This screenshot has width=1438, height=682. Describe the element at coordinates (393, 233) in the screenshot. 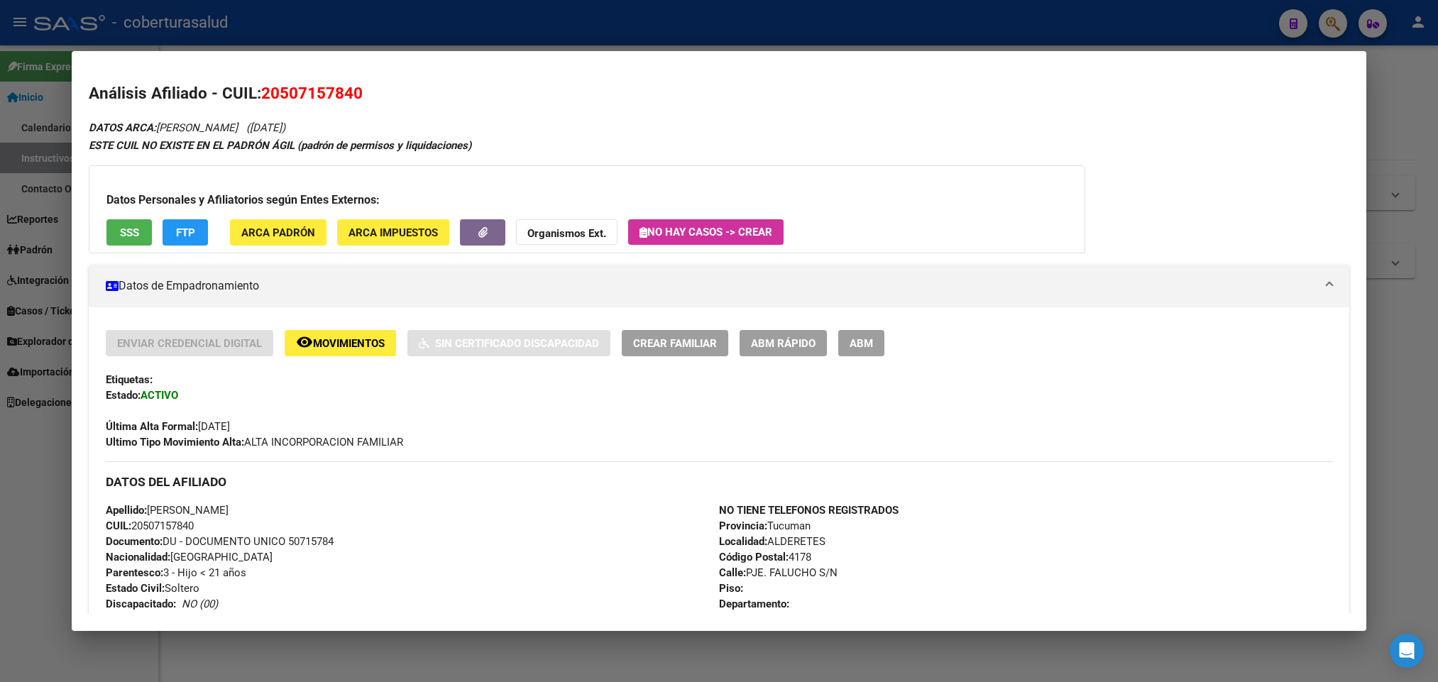

I see `span: ARCA Impuestos` at that location.